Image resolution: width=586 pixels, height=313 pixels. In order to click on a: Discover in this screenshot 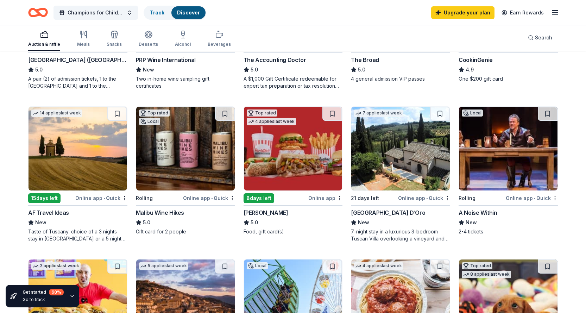, I will do `click(188, 12)`.